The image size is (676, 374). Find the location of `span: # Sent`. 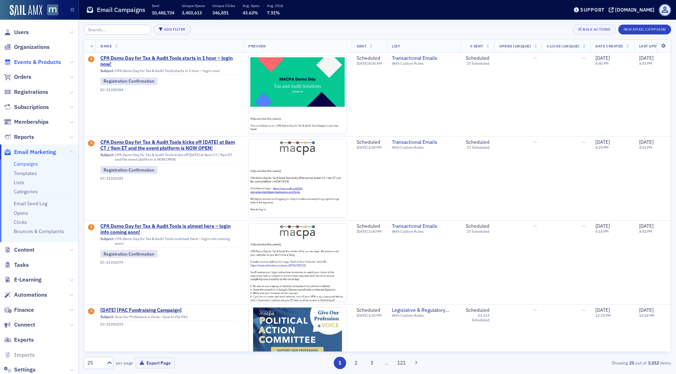

span: # Sent is located at coordinates (476, 46).